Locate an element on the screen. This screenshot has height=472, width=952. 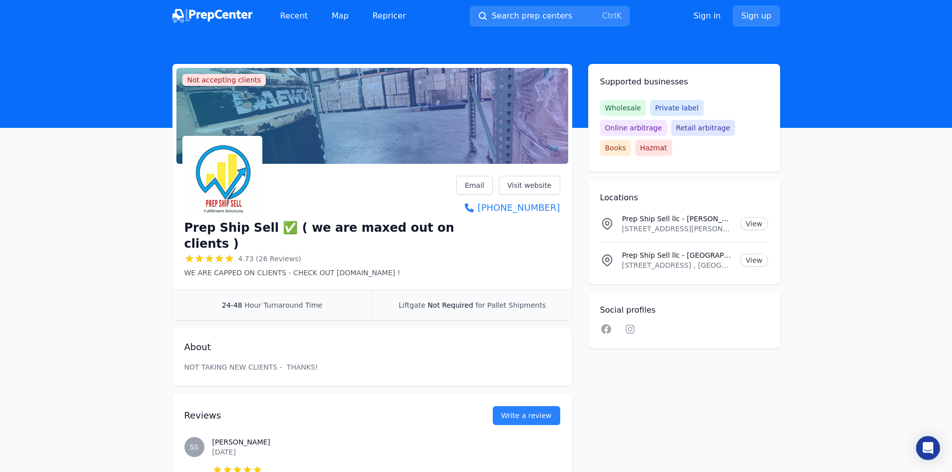
span: Books is located at coordinates (616, 148).